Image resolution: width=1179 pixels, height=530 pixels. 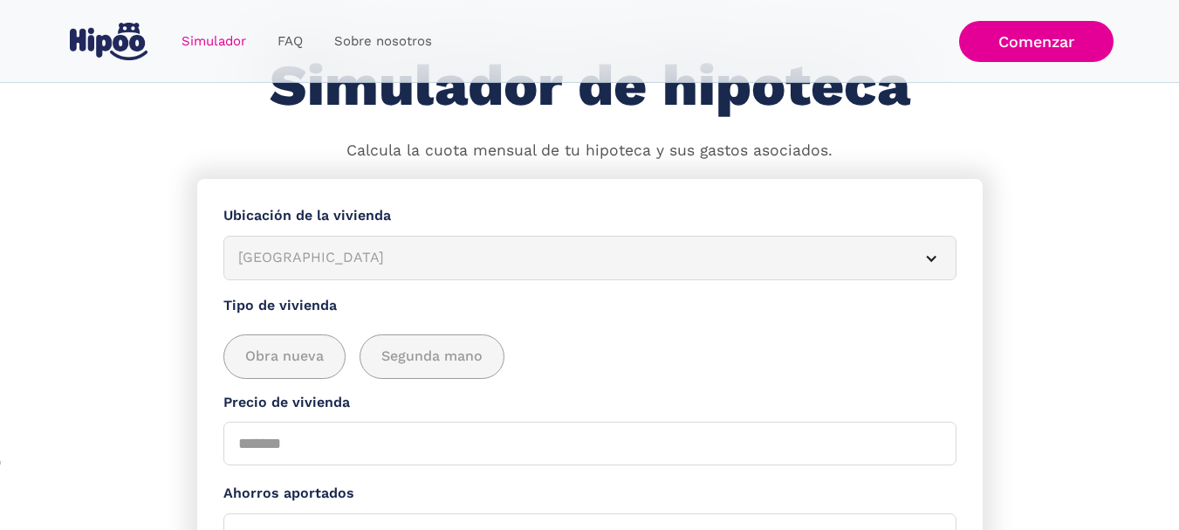 What do you see at coordinates (383, 41) in the screenshot?
I see `a: Sobre nosotros` at bounding box center [383, 41].